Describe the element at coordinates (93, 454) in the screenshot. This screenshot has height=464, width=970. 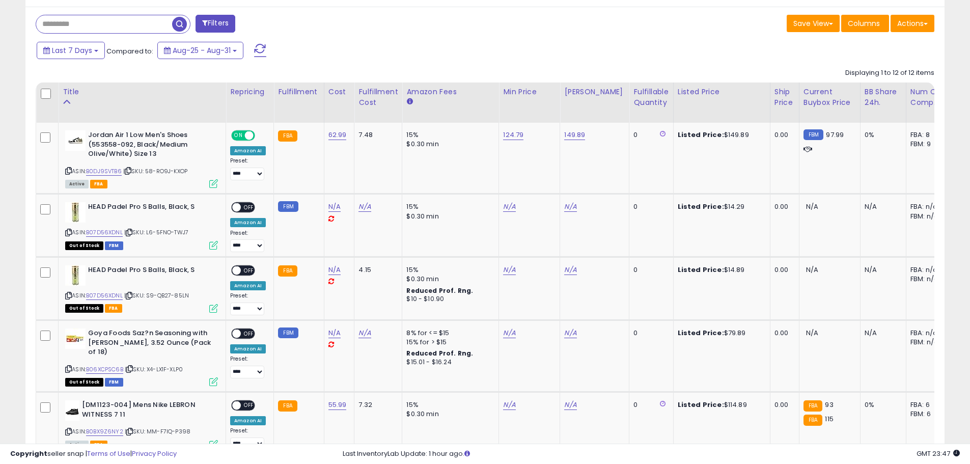
I see `div: seller snap | |` at that location.